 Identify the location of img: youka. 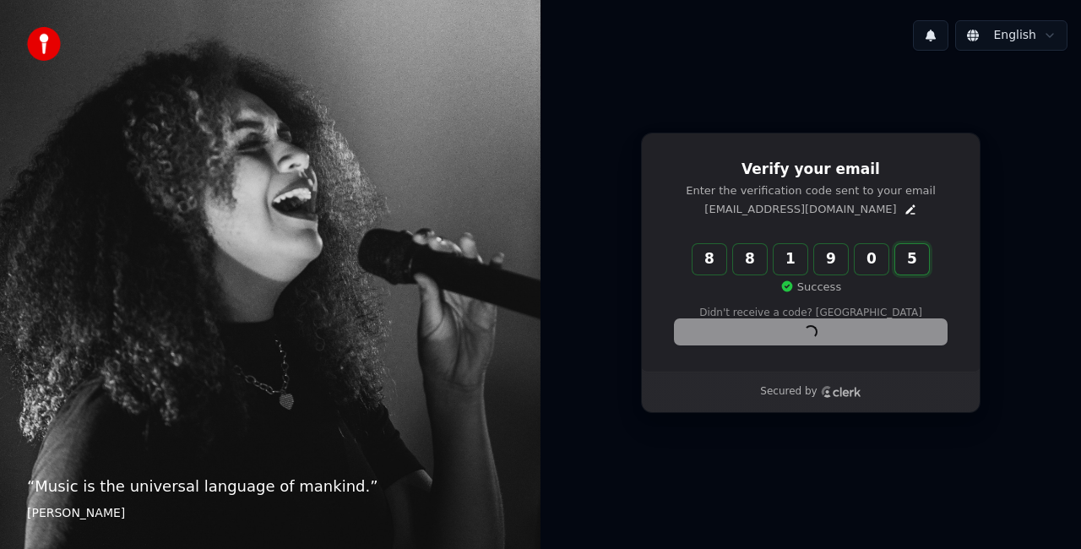
(44, 44).